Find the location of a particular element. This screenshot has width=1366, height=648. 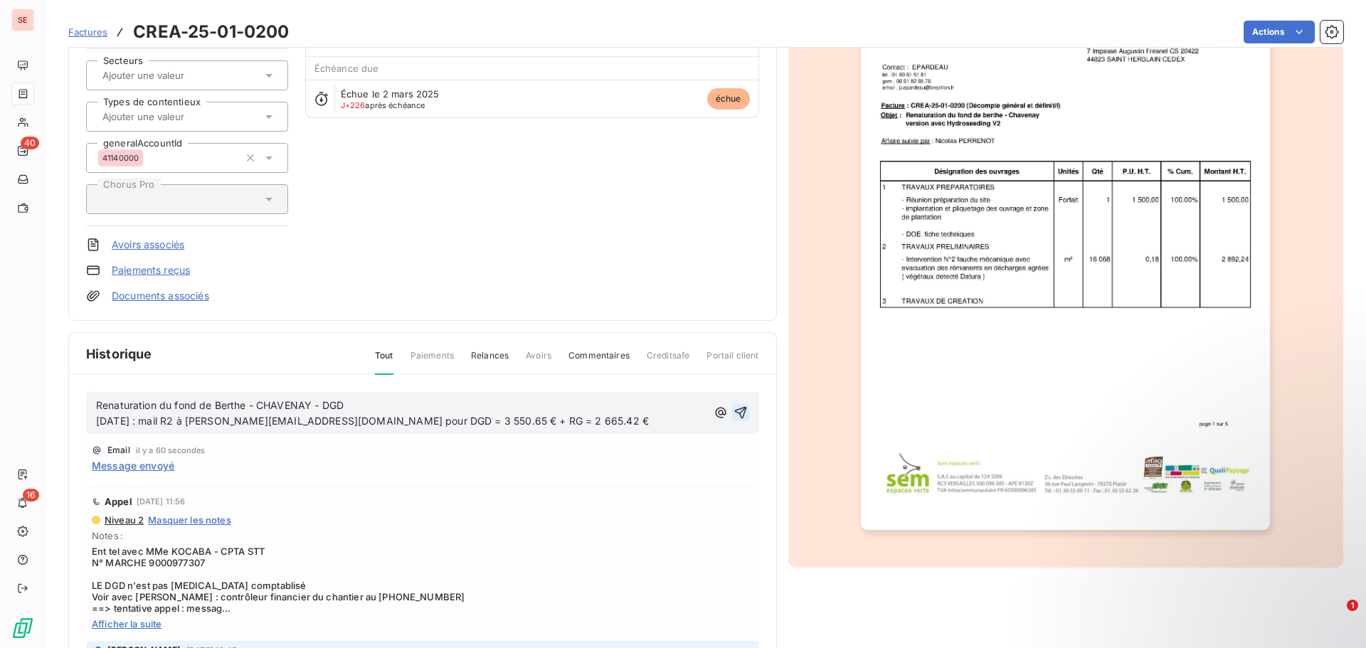

span: 1 is located at coordinates (1352, 605).